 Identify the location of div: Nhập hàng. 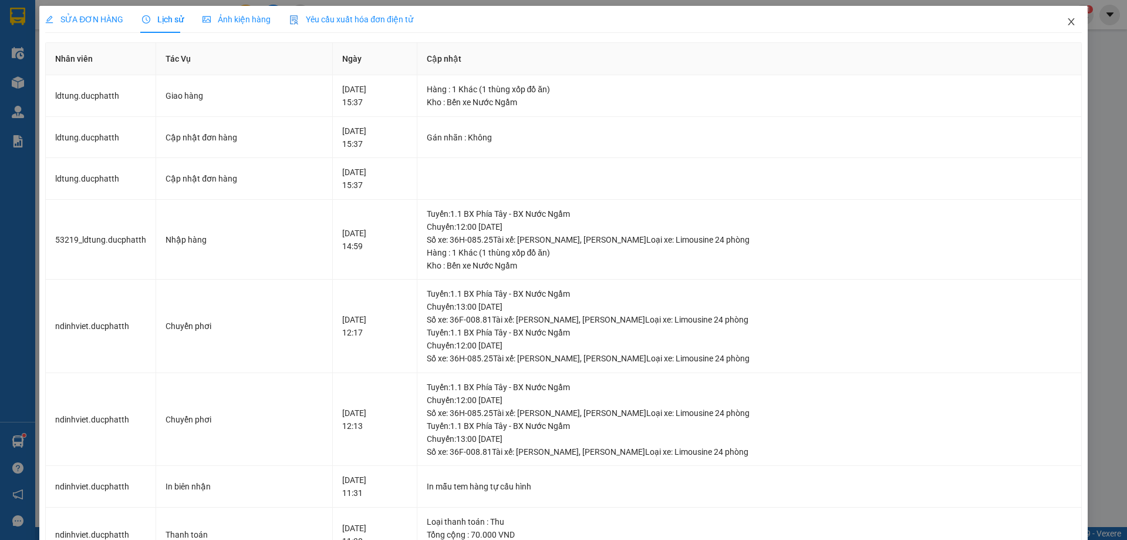
(244, 240).